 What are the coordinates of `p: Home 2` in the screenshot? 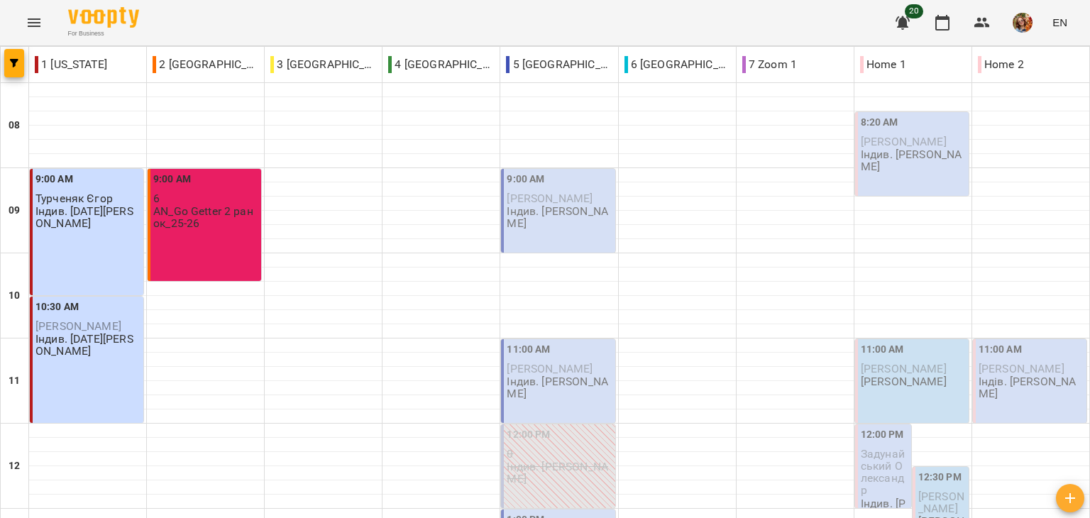 It's located at (1001, 65).